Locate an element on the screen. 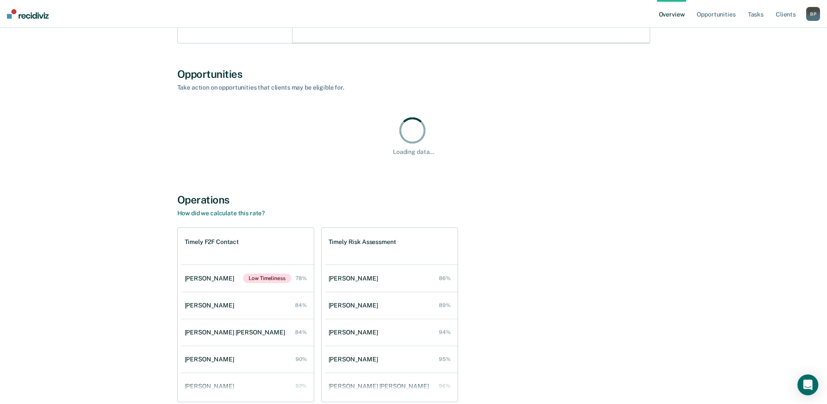 The height and width of the screenshot is (404, 827). a: How did we calculate this rate? is located at coordinates (221, 213).